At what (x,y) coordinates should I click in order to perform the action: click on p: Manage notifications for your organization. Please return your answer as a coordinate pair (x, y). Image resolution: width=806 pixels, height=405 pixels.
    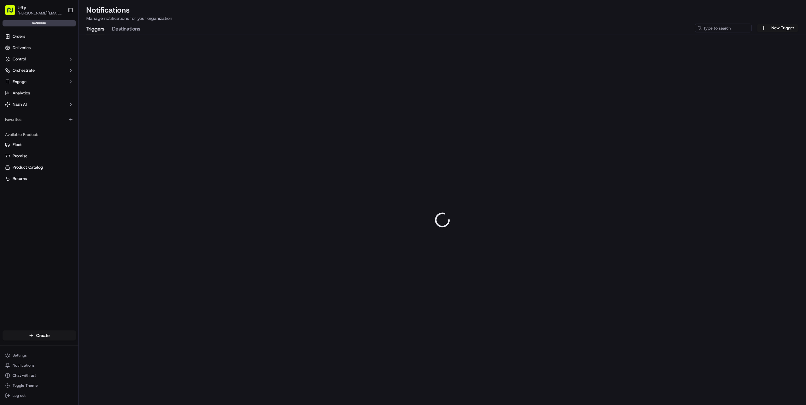
    Looking at the image, I should click on (443, 18).